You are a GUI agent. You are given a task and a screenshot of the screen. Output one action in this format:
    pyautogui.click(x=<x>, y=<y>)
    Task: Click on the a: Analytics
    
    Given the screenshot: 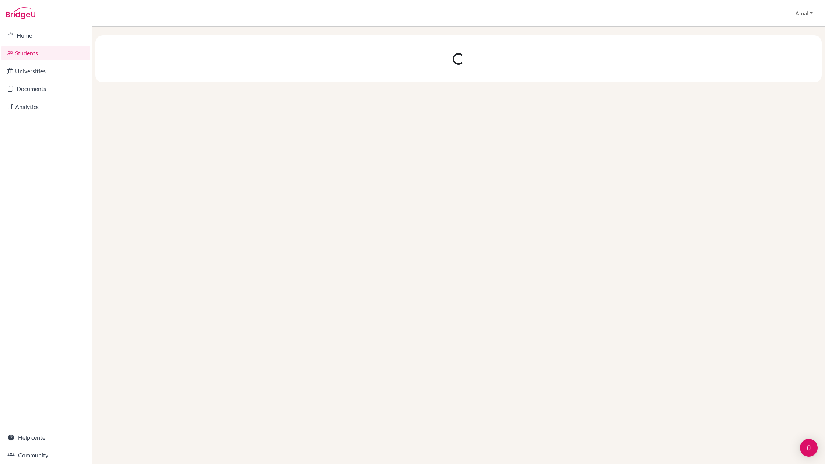 What is the action you would take?
    pyautogui.click(x=46, y=107)
    